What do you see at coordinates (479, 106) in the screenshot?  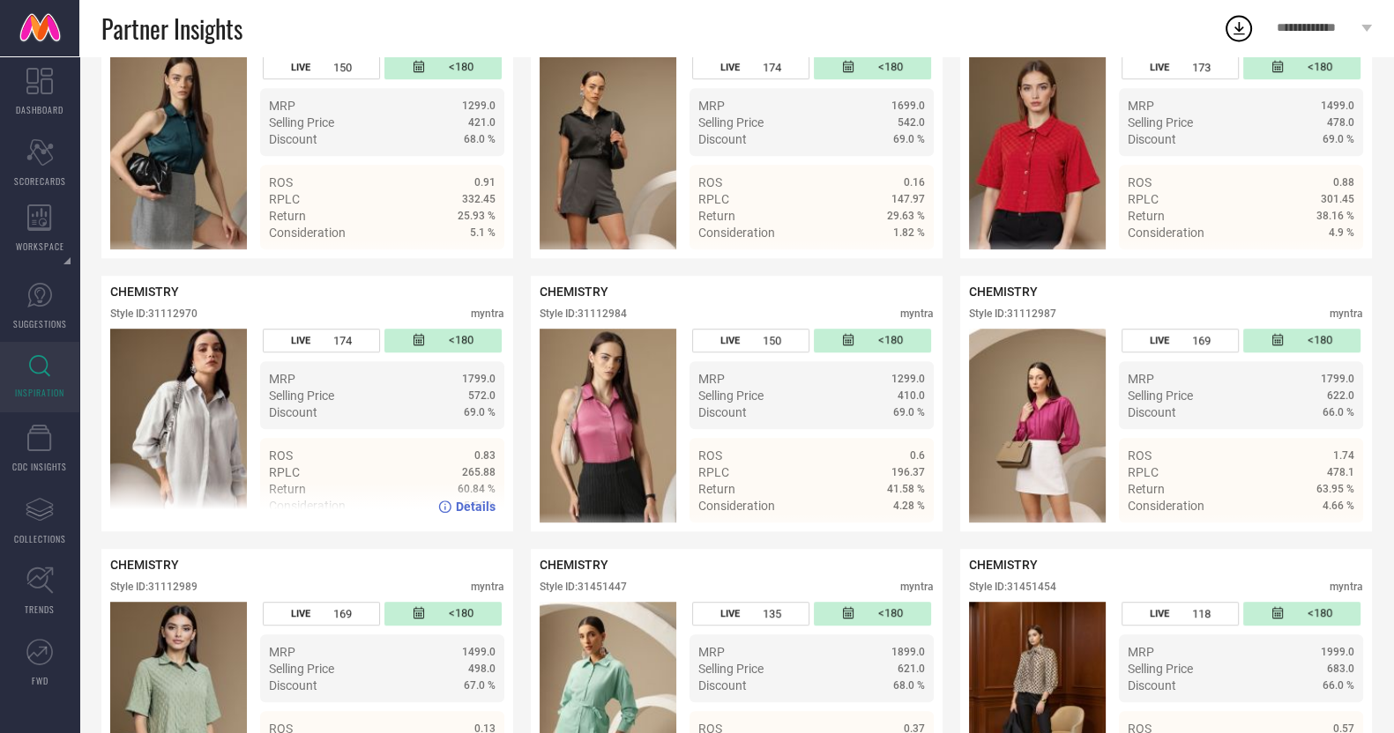 I see `span: 1299.0` at bounding box center [479, 106].